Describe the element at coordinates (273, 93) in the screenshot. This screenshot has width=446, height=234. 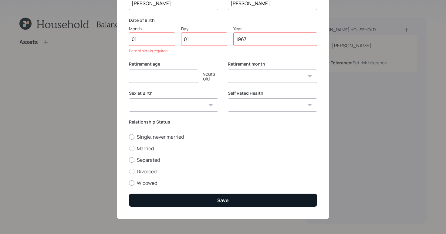
I see `label: Self Rated Health` at that location.